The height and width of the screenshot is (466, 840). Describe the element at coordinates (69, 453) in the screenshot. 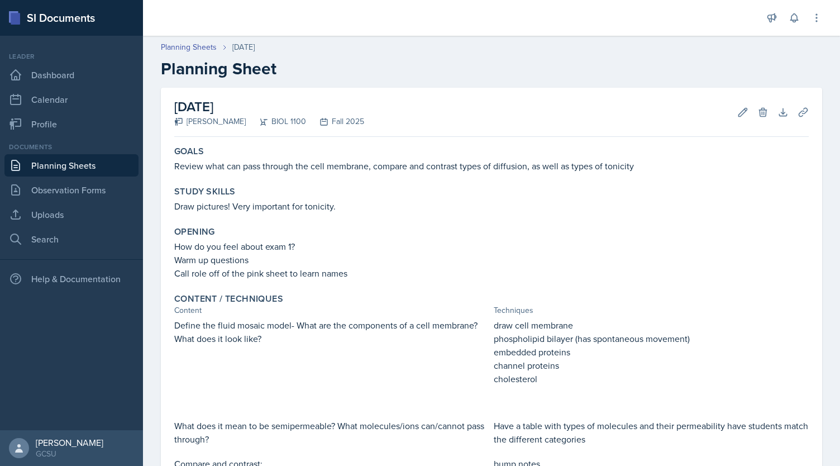

I see `div: GCSU` at that location.